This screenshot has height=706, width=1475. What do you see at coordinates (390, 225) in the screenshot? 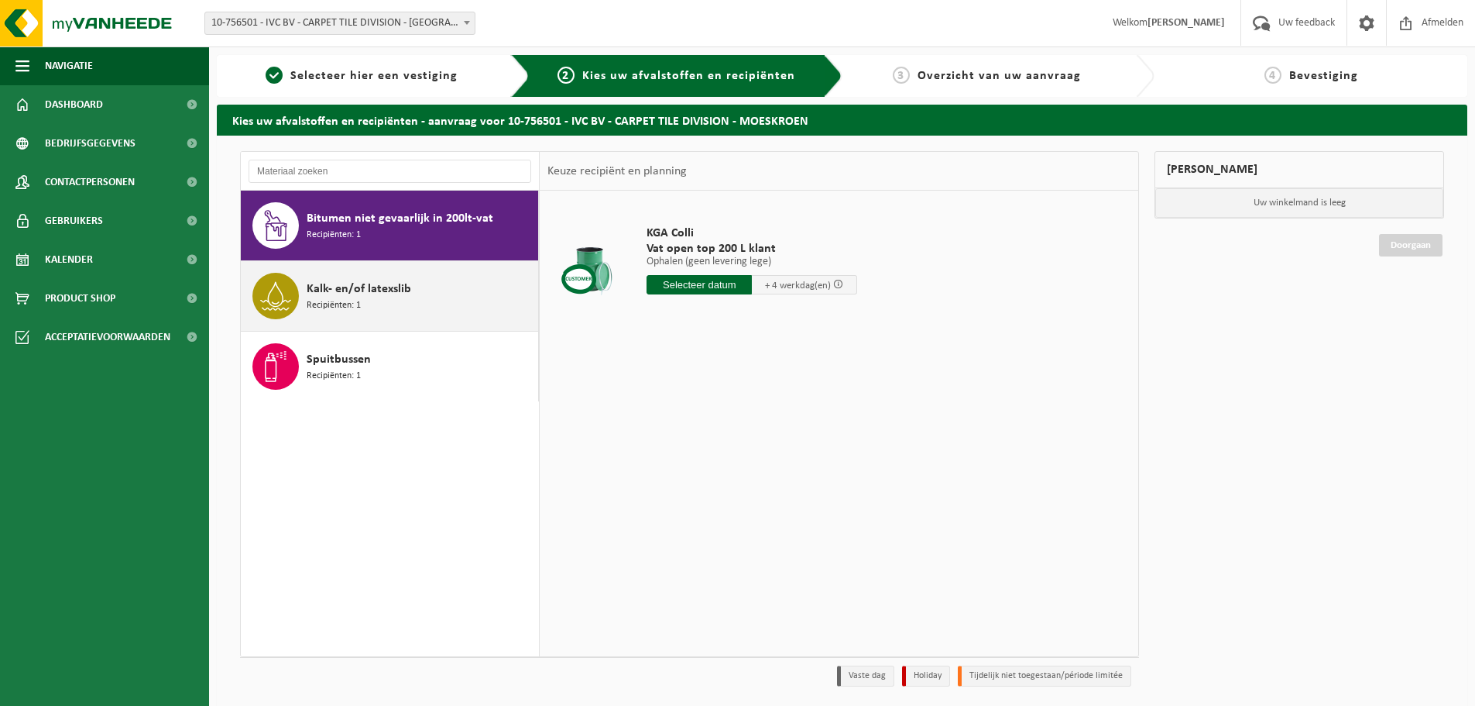
I see `button: Bitumen niet gevaarlijk in 200lt-vat Recipiënten: 1` at bounding box center [390, 225].